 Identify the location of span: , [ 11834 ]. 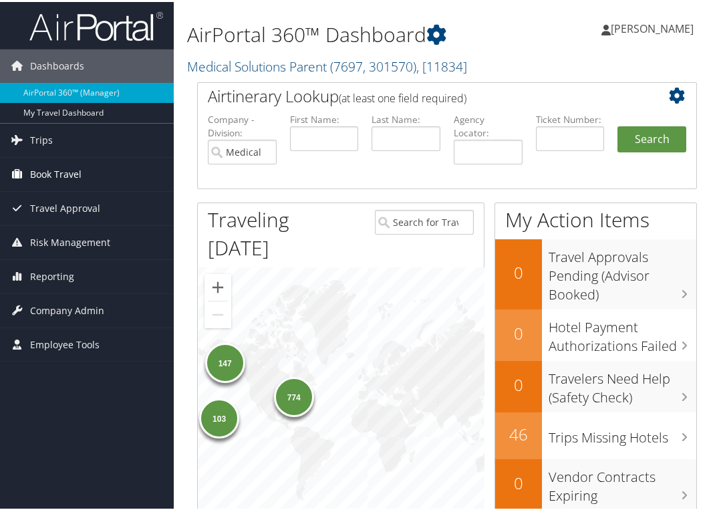
(442, 64).